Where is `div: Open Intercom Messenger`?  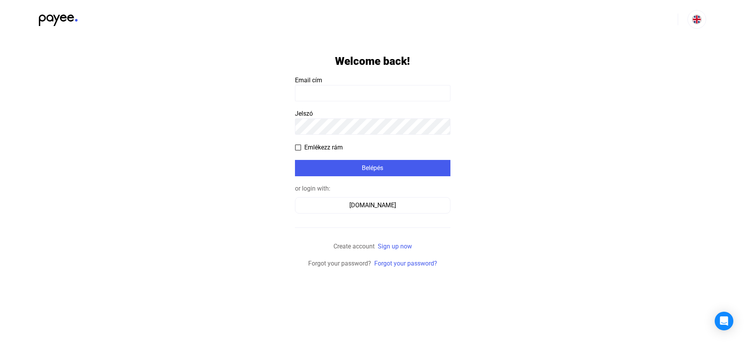 div: Open Intercom Messenger is located at coordinates (724, 321).